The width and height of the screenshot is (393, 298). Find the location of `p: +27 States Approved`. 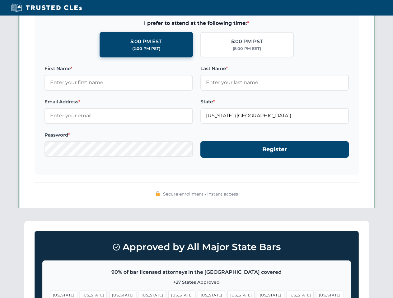

p: +27 States Approved is located at coordinates (196, 283).